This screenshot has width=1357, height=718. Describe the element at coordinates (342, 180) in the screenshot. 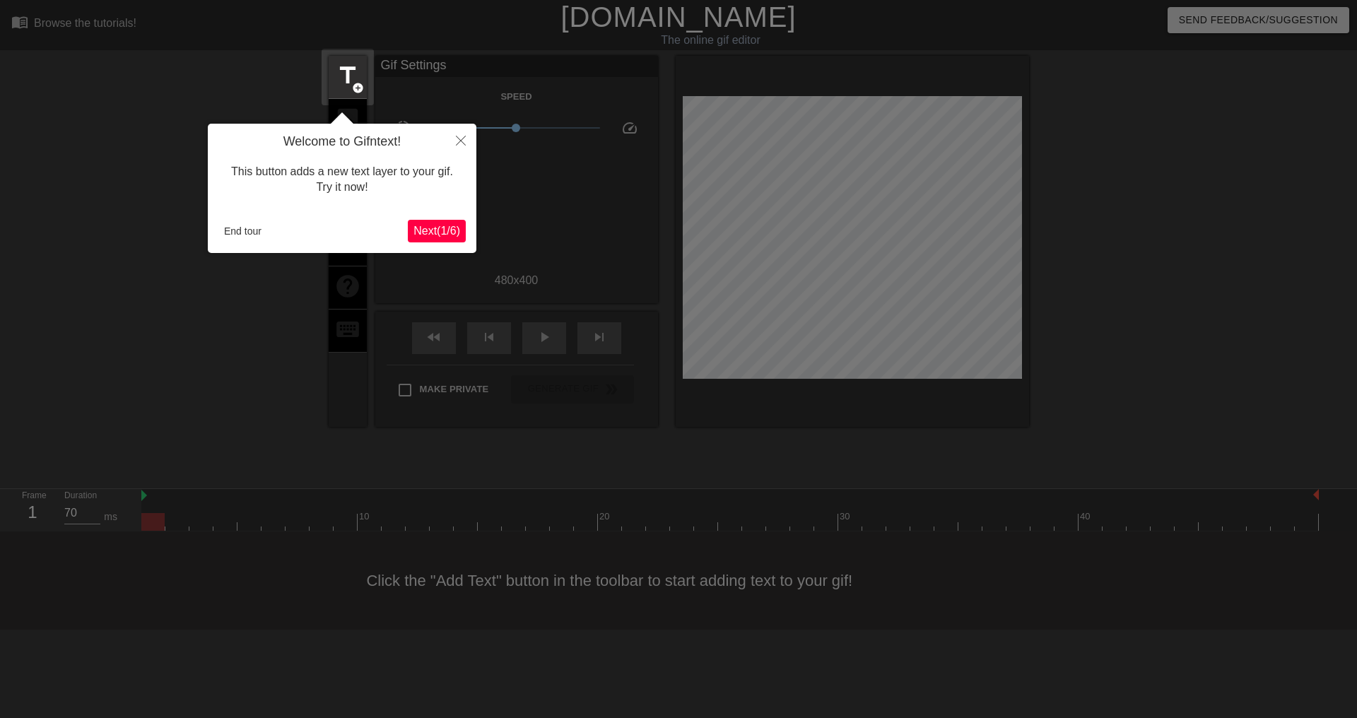

I see `div: This button adds a new text layer to your gif. Try it now!` at that location.